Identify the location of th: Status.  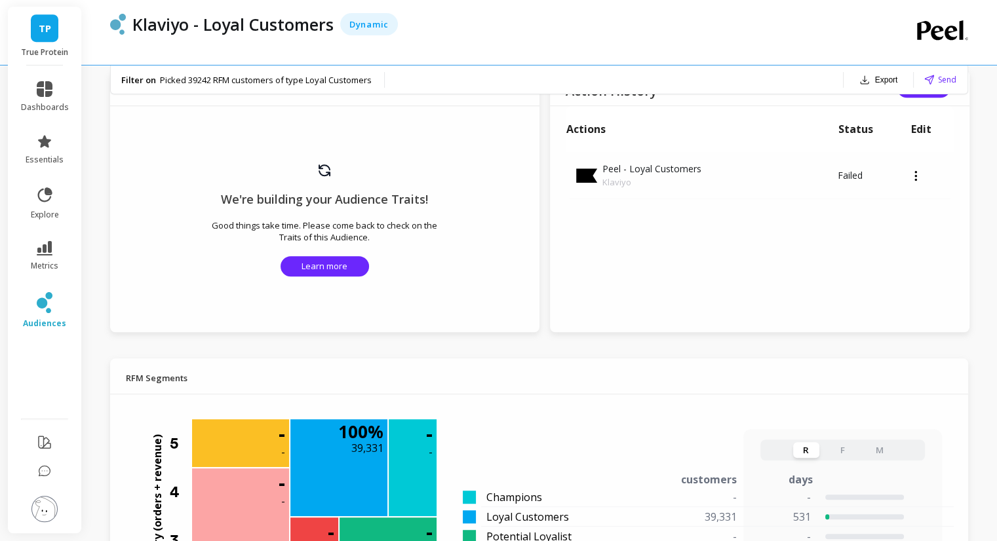
(874, 129).